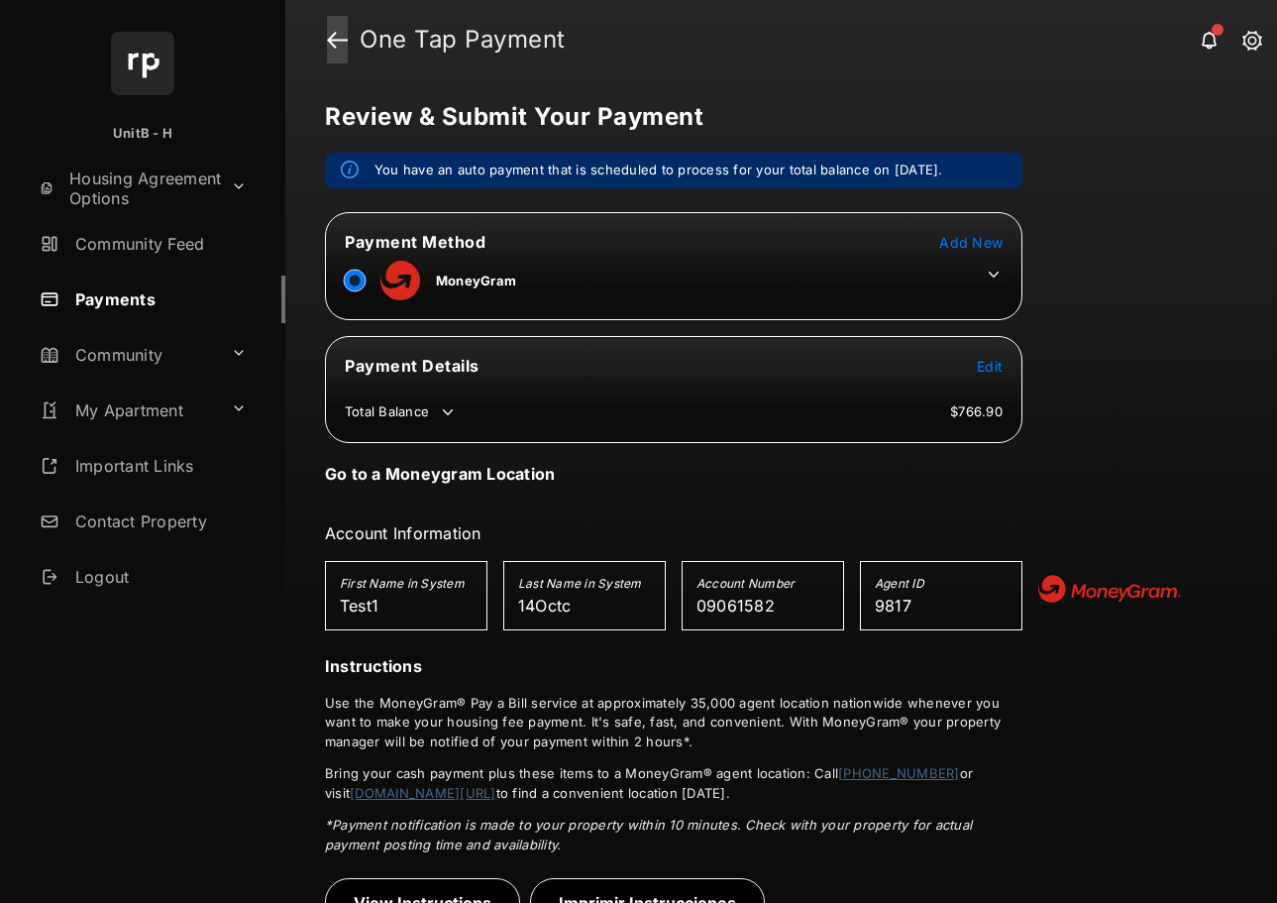 The width and height of the screenshot is (1277, 903). I want to click on span: Payment Method, so click(415, 242).